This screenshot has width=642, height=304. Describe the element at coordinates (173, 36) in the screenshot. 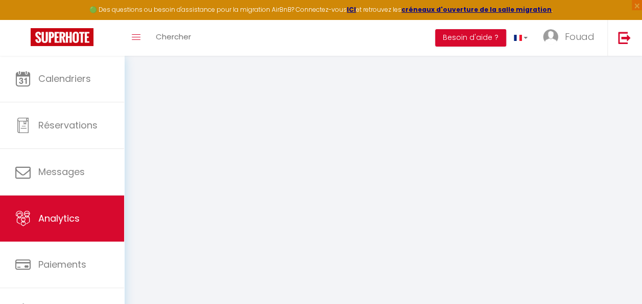

I see `span: Chercher` at that location.